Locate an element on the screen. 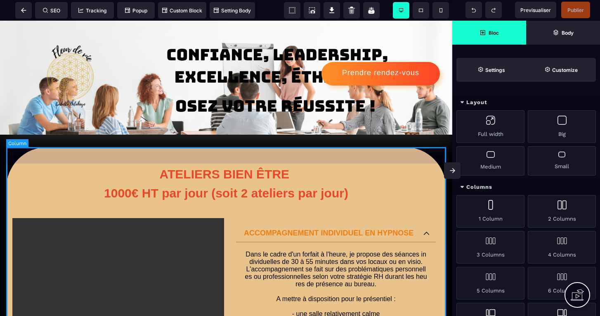  div: 6 Columns is located at coordinates (562, 283).